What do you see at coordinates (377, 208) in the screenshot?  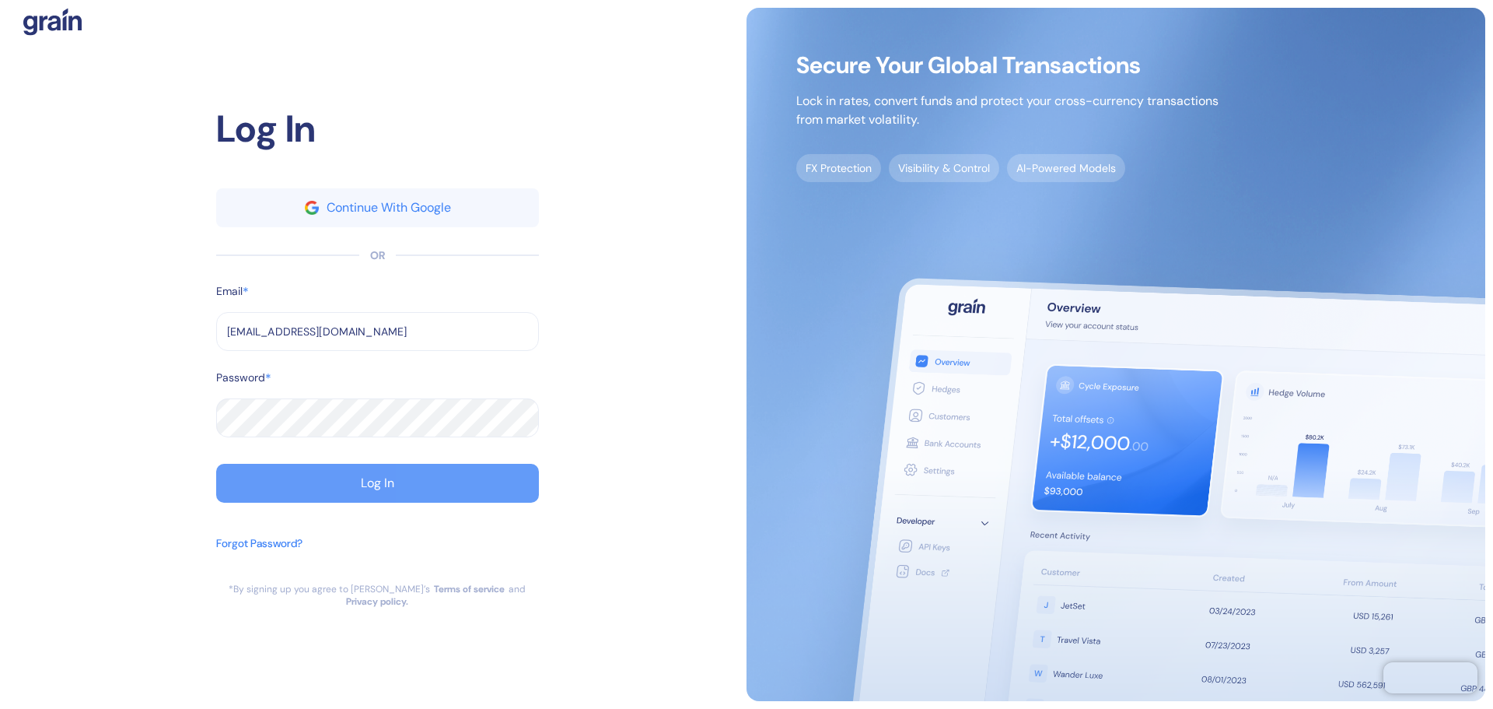 I see `button: googleContinue With Google` at bounding box center [377, 208].